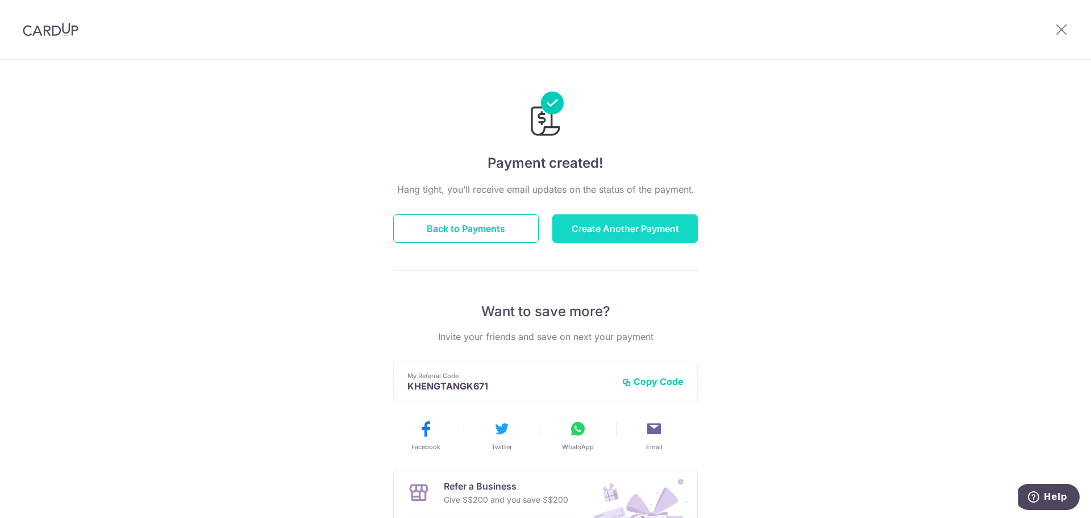  Describe the element at coordinates (654, 435) in the screenshot. I see `button: Email` at that location.